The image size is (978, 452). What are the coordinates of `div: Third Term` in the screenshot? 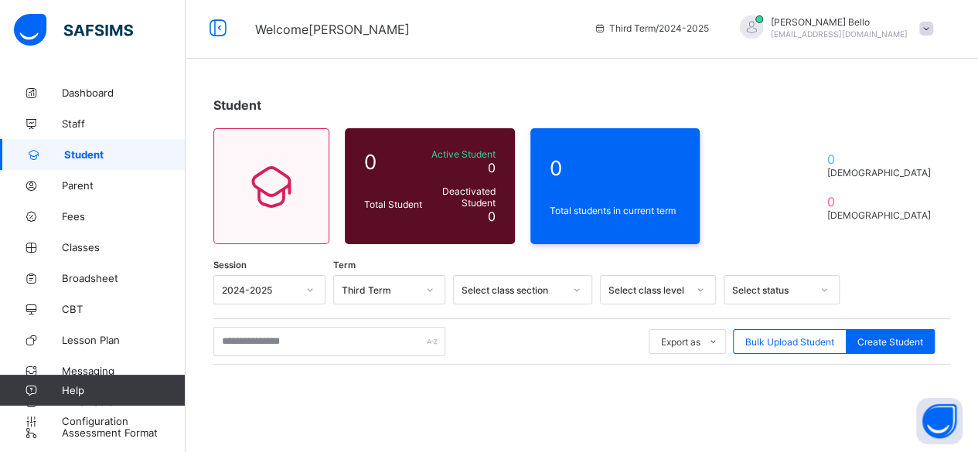 It's located at (379, 290).